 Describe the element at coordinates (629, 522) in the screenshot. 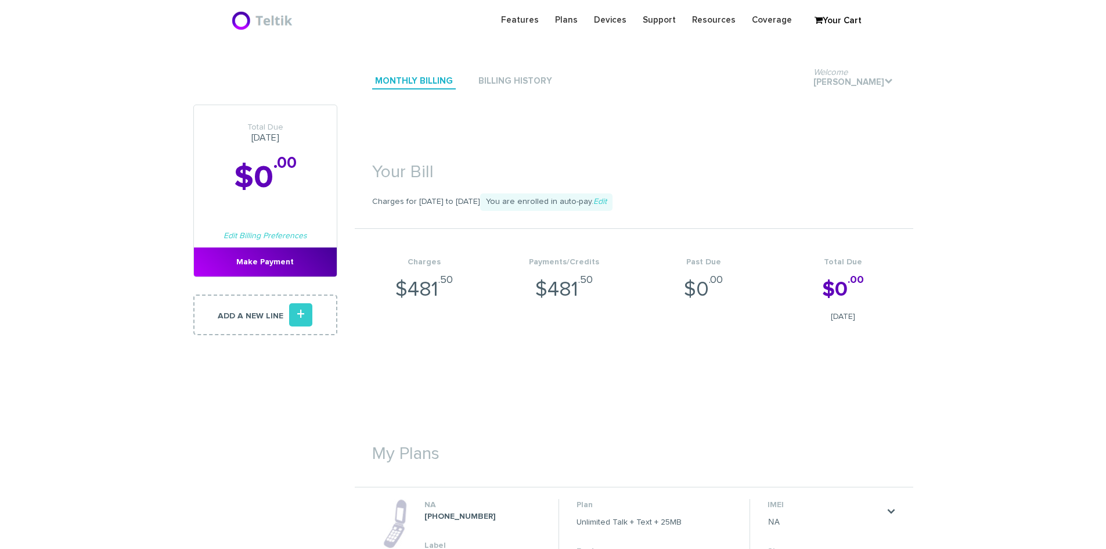

I see `dd: Unlimited Talk + Text + 25MB` at that location.